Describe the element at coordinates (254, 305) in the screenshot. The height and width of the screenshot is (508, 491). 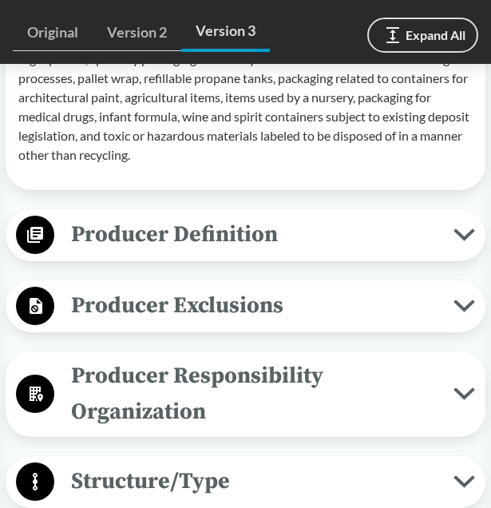
I see `span: Producer Exclusions` at that location.